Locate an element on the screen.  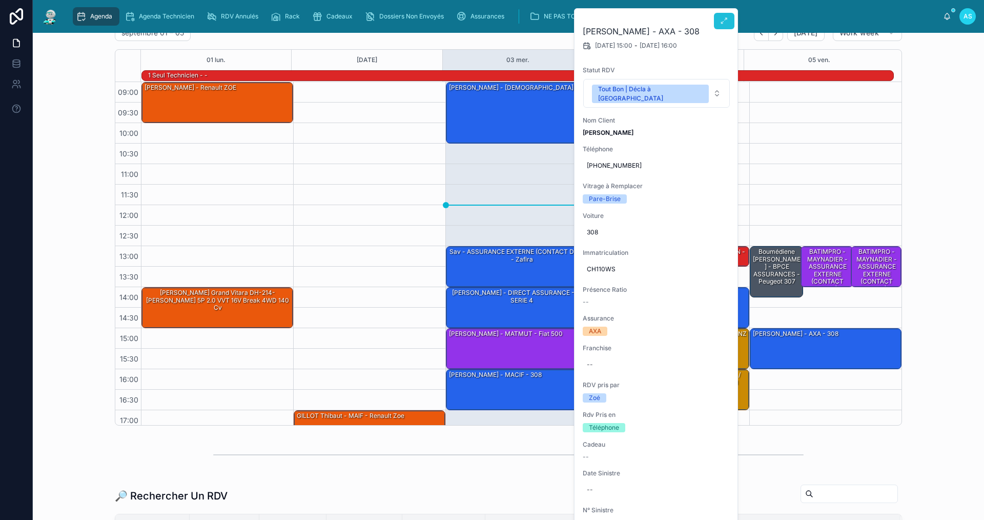
span: Agenda is located at coordinates (101, 16).